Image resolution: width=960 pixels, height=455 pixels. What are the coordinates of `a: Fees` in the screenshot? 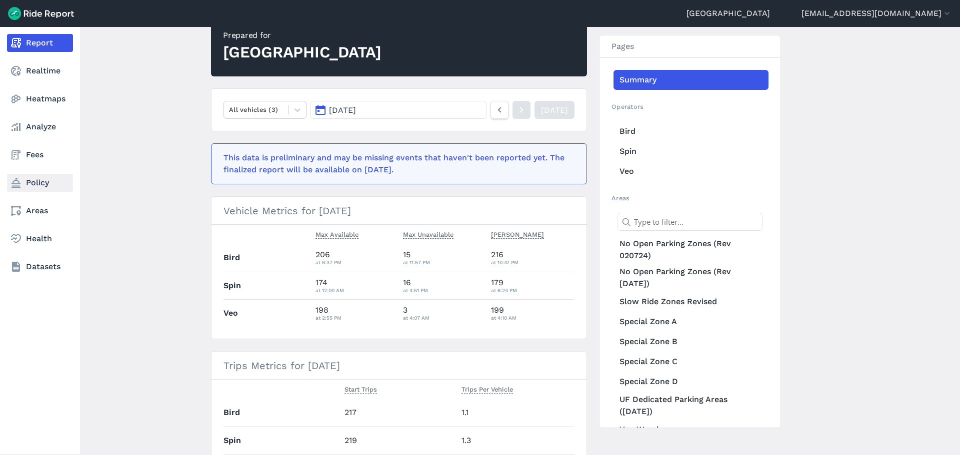 It's located at (40, 155).